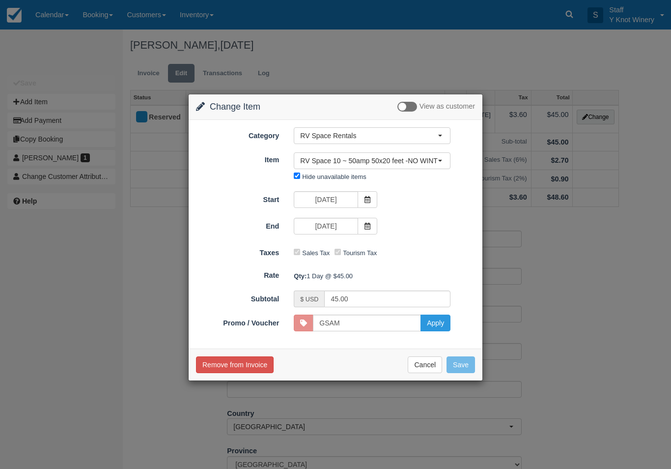 The image size is (671, 469). I want to click on label: Taxes, so click(237, 251).